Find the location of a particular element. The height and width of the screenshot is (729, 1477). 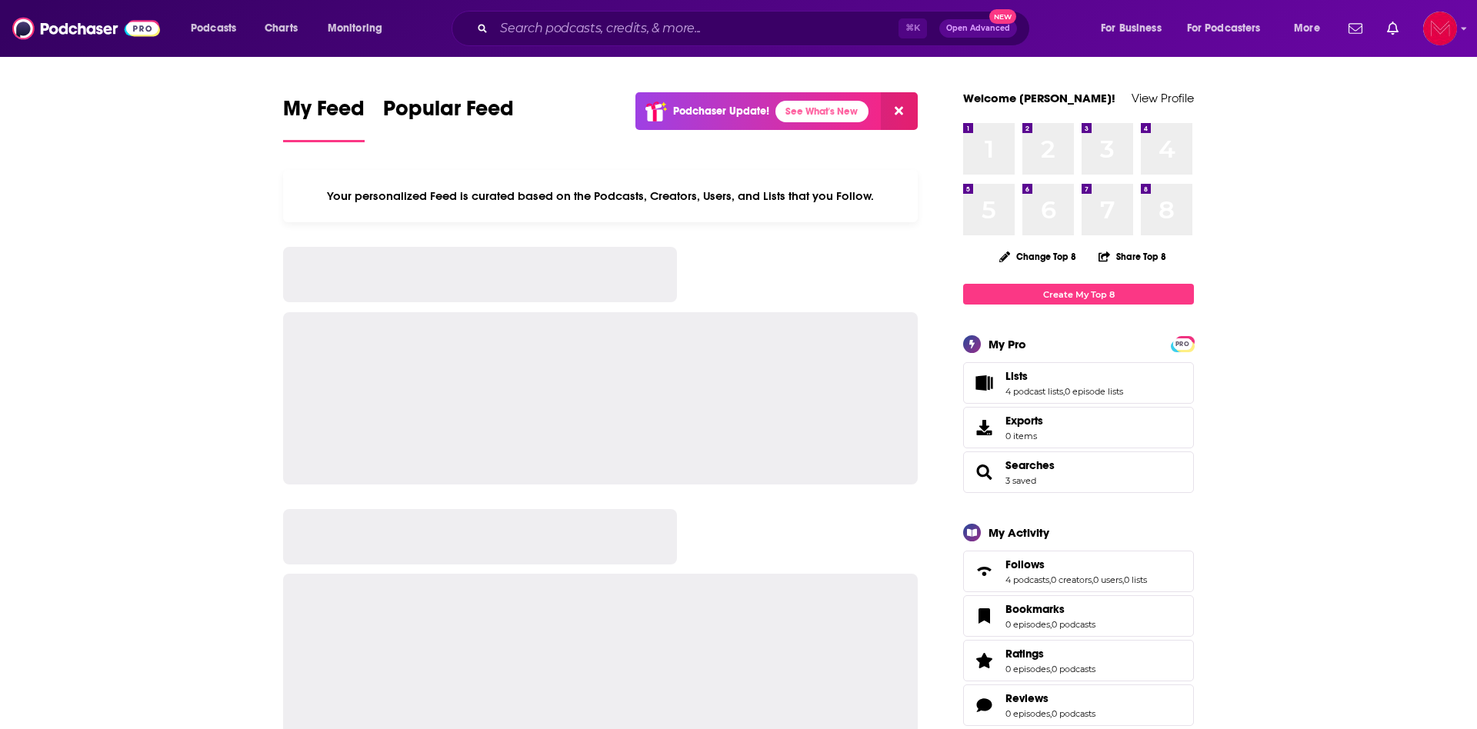

span: For Business is located at coordinates (1131, 28).